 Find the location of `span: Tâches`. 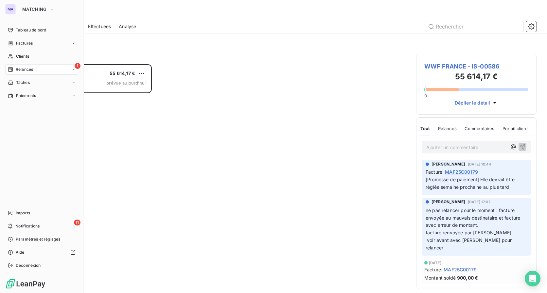

span: Tâches is located at coordinates (23, 83).